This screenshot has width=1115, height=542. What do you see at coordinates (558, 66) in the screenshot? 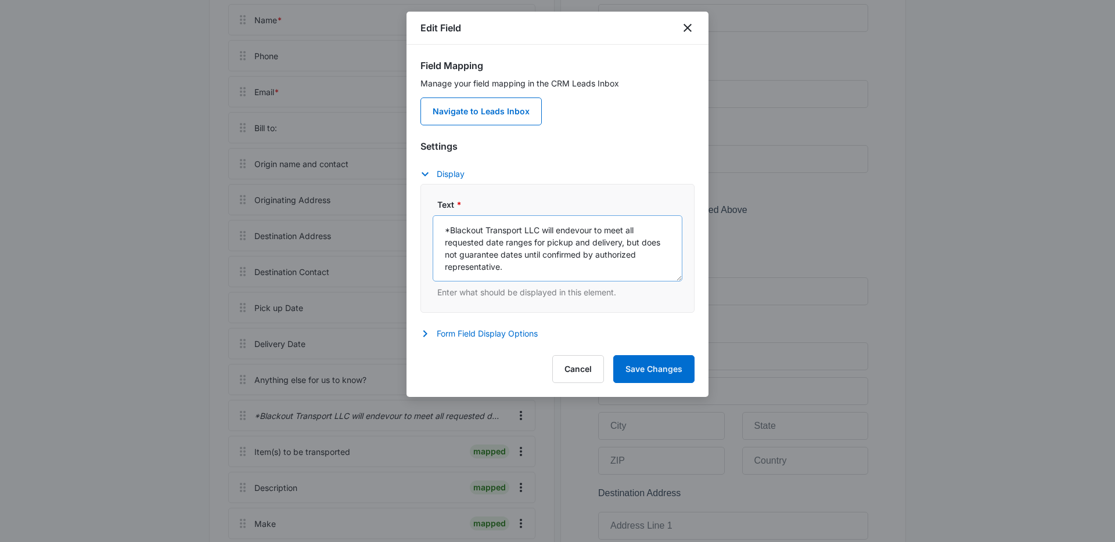
I see `h3: Field Mapping` at bounding box center [558, 66].